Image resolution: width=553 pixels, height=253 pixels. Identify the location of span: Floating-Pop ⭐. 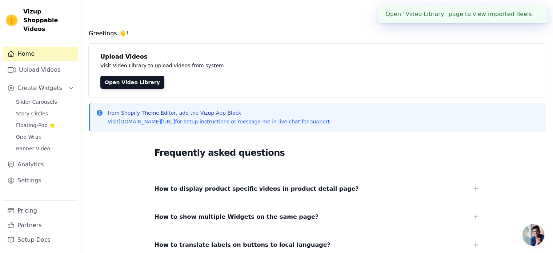
(36, 125).